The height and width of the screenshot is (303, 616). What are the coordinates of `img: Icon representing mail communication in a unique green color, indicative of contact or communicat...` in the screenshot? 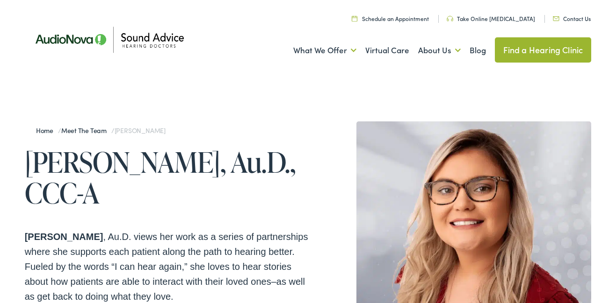 It's located at (556, 19).